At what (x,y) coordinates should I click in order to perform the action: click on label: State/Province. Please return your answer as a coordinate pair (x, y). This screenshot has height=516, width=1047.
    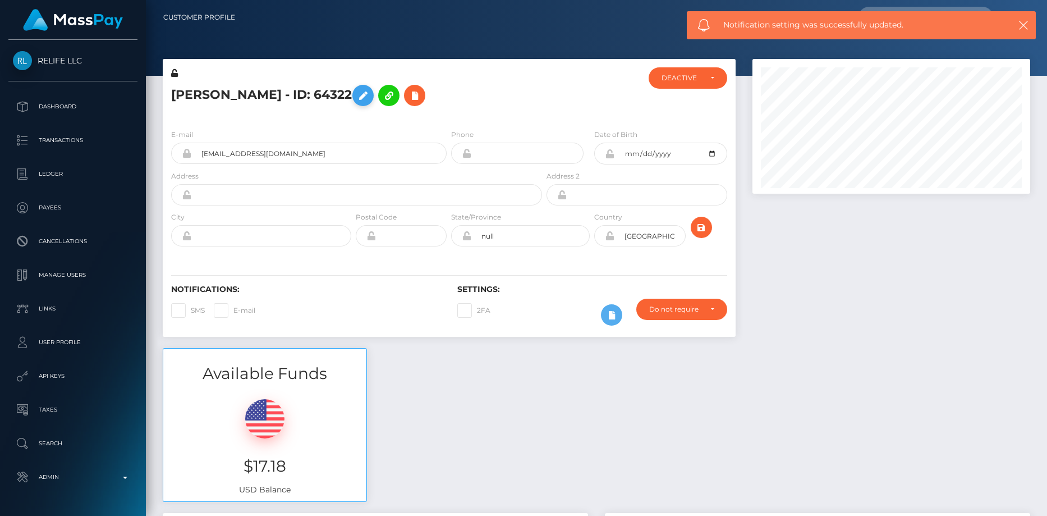
    Looking at the image, I should click on (476, 217).